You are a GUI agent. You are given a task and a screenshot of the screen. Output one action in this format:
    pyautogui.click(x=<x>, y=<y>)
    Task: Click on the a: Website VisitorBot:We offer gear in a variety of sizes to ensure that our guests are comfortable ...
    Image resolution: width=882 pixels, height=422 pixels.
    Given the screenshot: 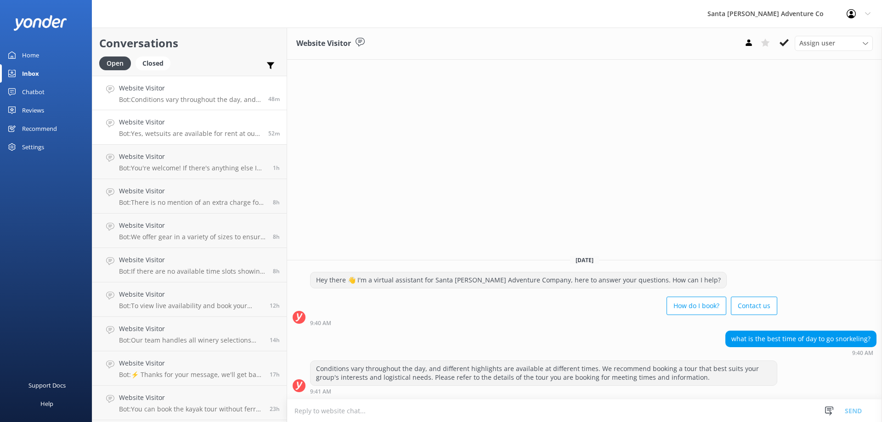 What is the action you would take?
    pyautogui.click(x=189, y=230)
    